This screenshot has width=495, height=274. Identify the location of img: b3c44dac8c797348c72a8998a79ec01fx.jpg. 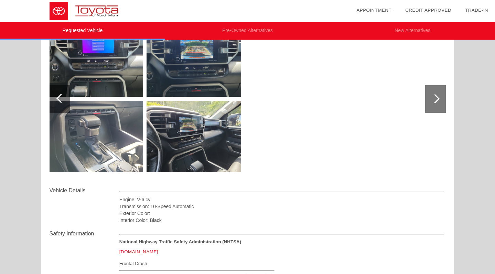
(96, 136).